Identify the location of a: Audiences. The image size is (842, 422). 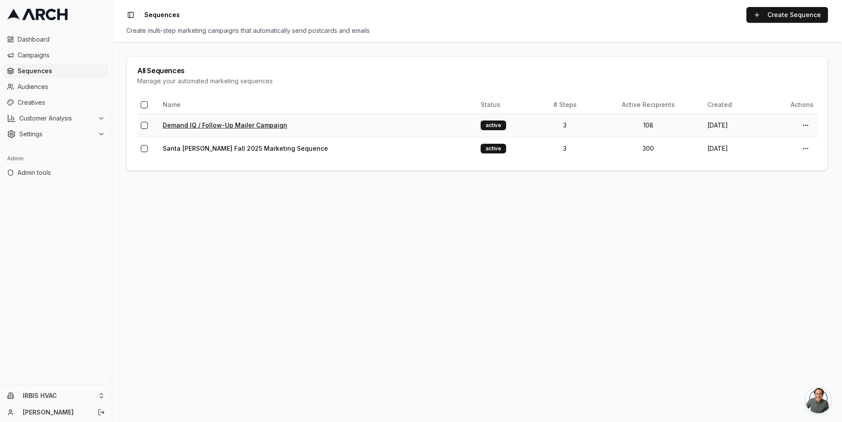
(56, 87).